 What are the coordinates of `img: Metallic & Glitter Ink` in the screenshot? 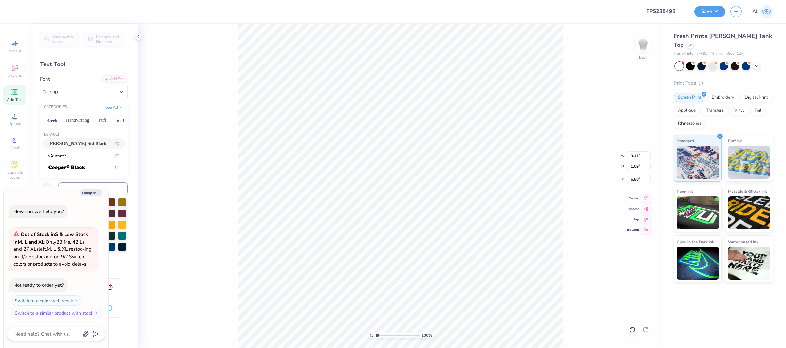 It's located at (749, 213).